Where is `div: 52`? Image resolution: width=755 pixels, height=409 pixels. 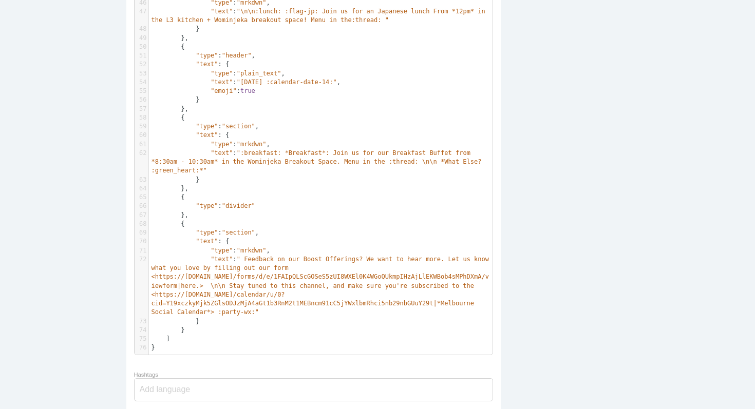
div: 52 is located at coordinates (141, 64).